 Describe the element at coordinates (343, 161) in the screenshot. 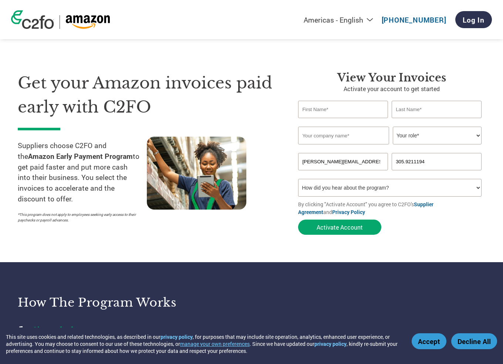

I see `input: Invalid Email format` at that location.